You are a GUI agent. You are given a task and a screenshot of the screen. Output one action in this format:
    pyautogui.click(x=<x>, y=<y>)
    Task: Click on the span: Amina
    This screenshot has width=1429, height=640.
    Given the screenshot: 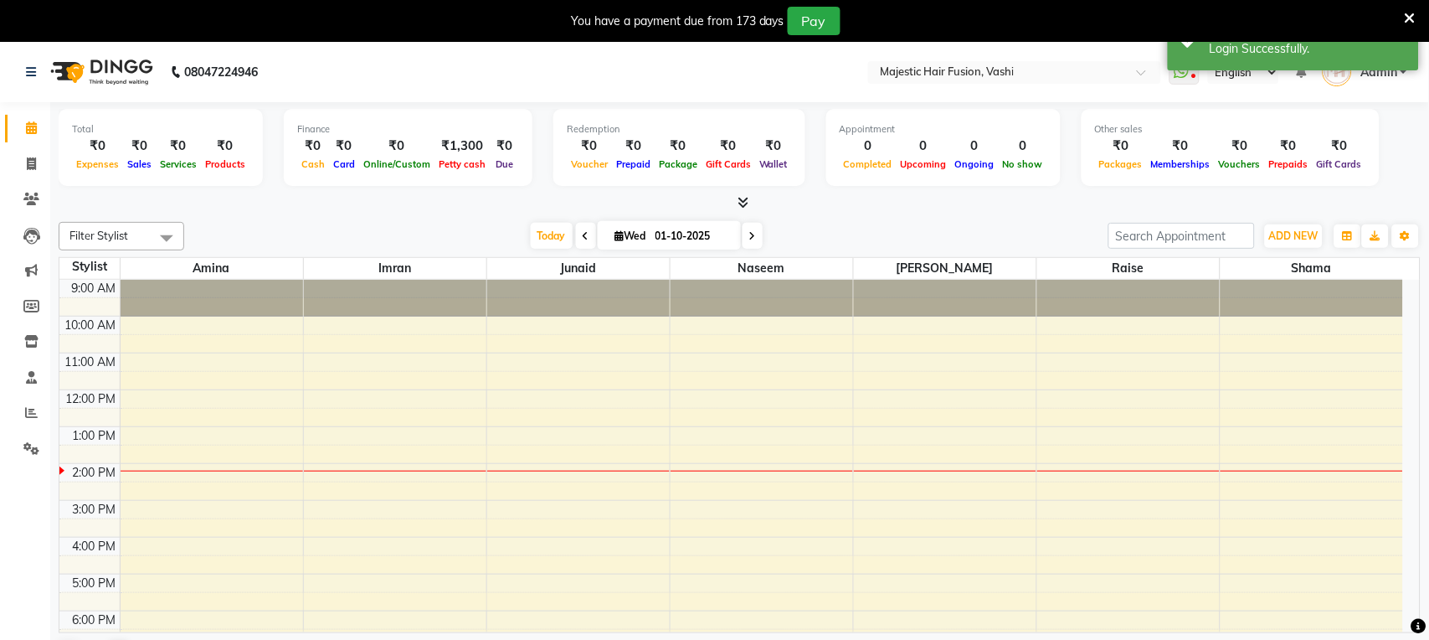 What is the action you would take?
    pyautogui.click(x=212, y=268)
    